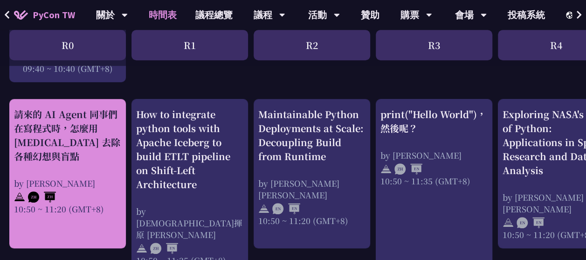 The height and width of the screenshot is (260, 586). Describe the element at coordinates (434, 45) in the screenshot. I see `div: R3` at that location.